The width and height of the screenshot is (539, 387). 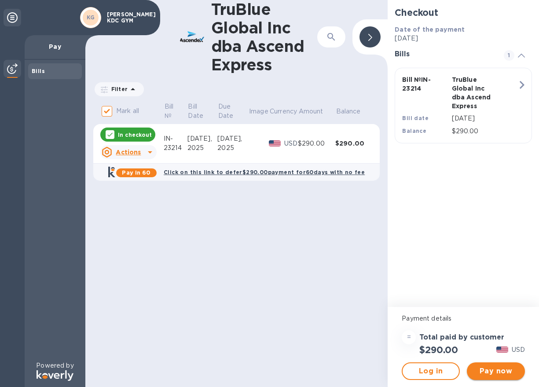 I want to click on p: Pay, so click(x=55, y=47).